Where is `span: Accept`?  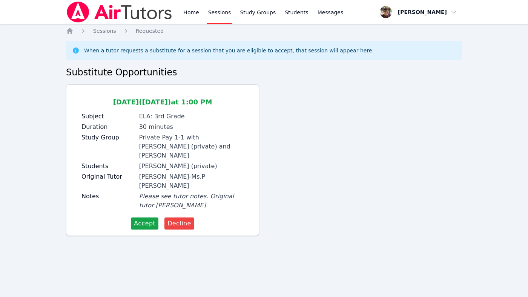 span: Accept is located at coordinates (144, 224).